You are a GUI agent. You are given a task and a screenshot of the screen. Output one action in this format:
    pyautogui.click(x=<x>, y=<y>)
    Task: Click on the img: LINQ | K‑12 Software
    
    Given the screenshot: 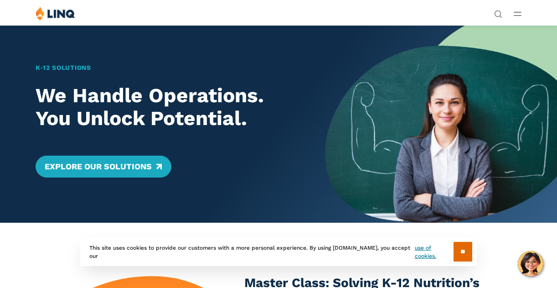 What is the action you would take?
    pyautogui.click(x=55, y=13)
    